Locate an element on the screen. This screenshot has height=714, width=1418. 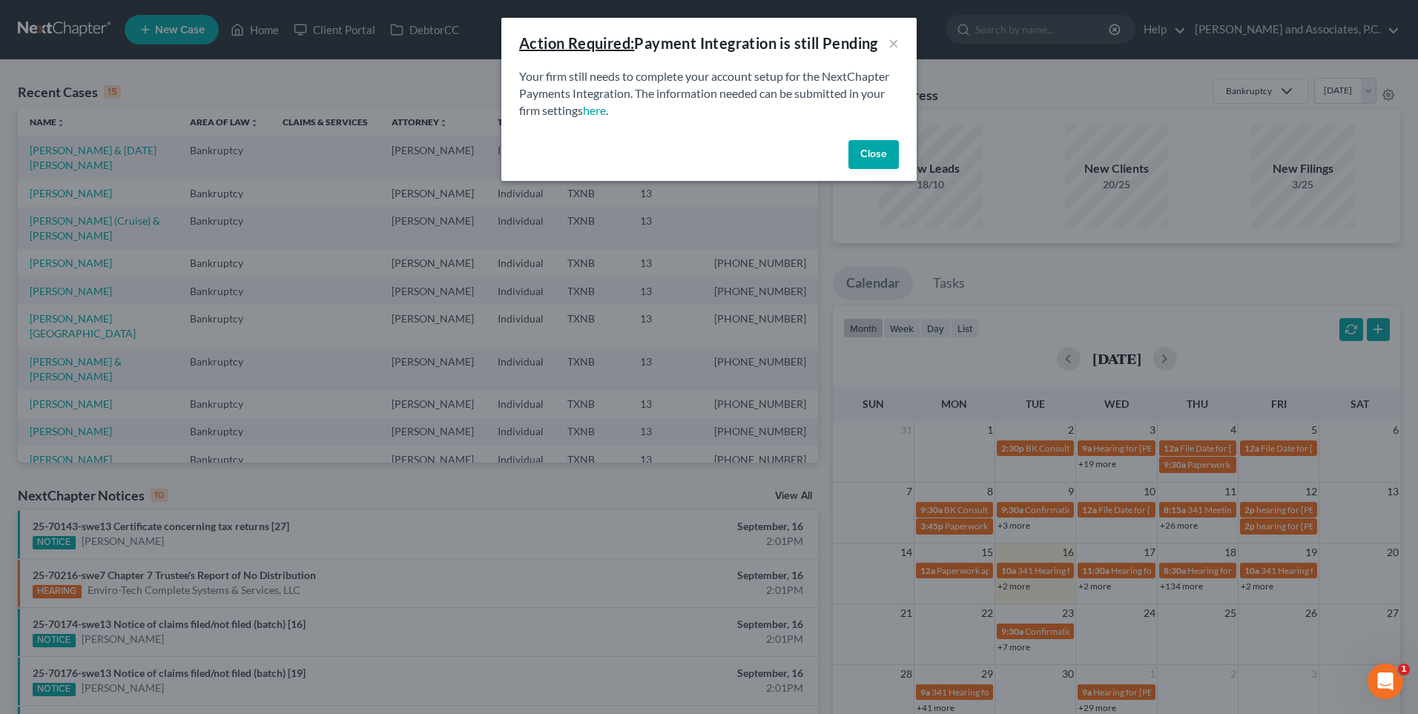
u: Action Required: is located at coordinates (576, 43).